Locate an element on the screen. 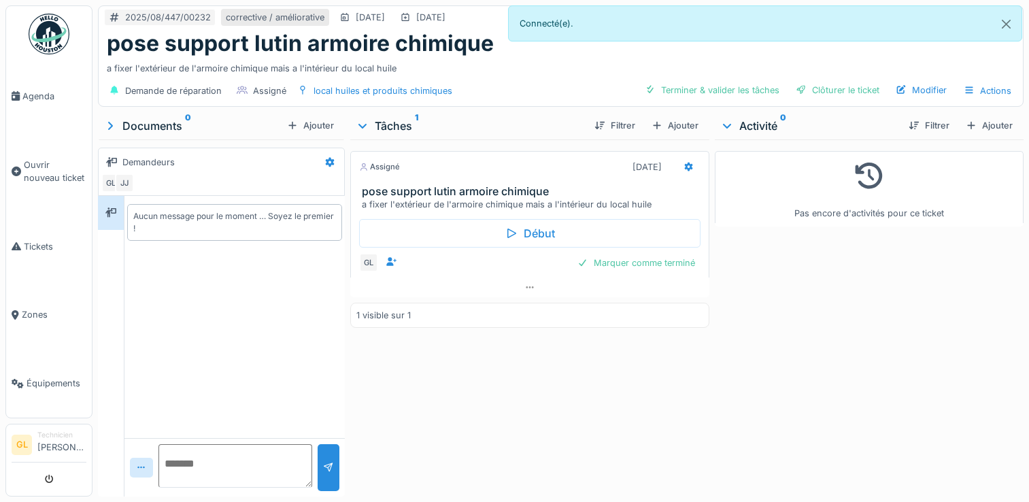 The width and height of the screenshot is (1029, 502). div: Début is located at coordinates (530, 233).